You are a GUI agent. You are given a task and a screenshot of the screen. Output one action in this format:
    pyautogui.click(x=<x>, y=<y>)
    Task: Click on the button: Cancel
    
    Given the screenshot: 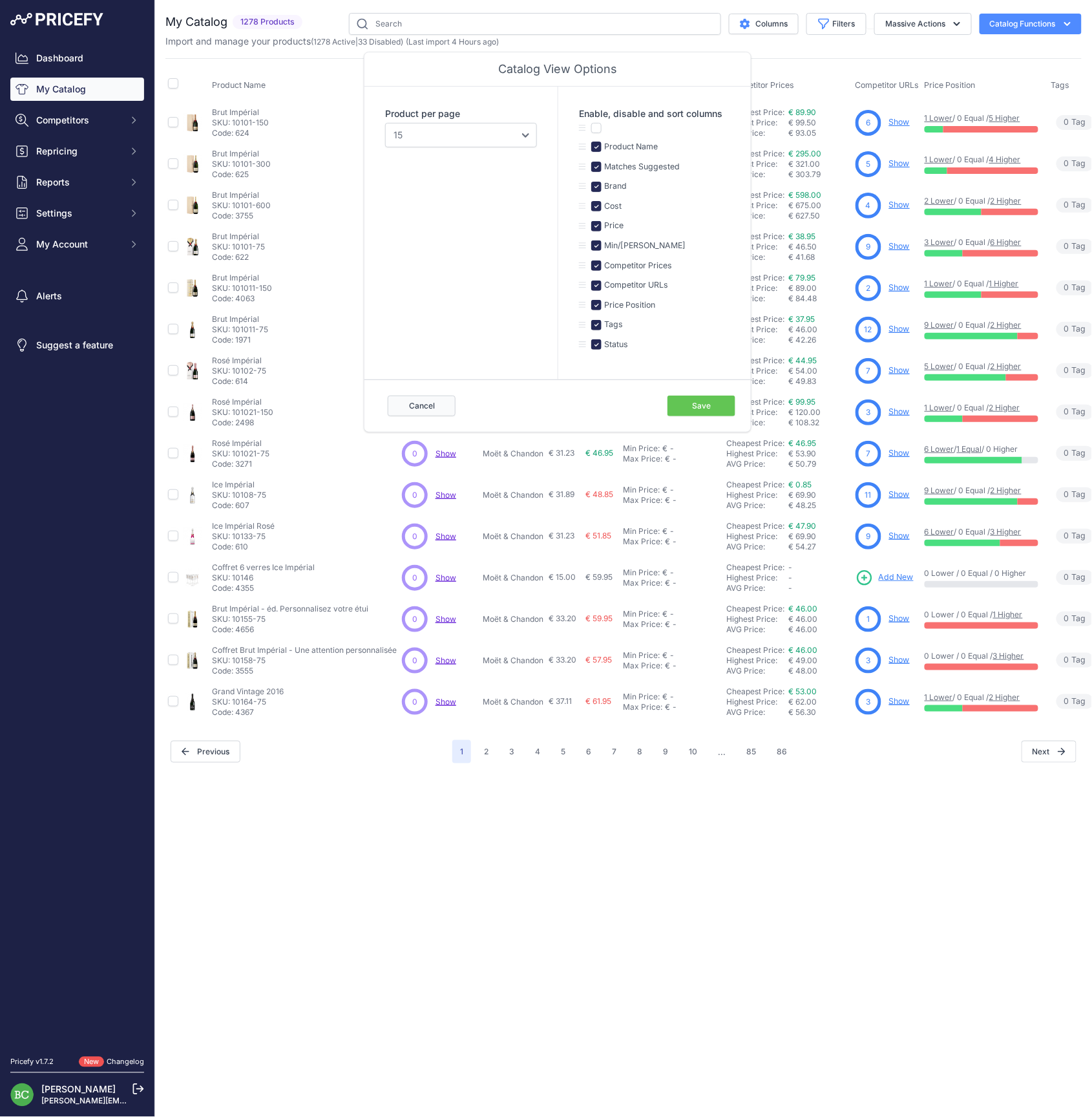 What is the action you would take?
    pyautogui.click(x=422, y=406)
    